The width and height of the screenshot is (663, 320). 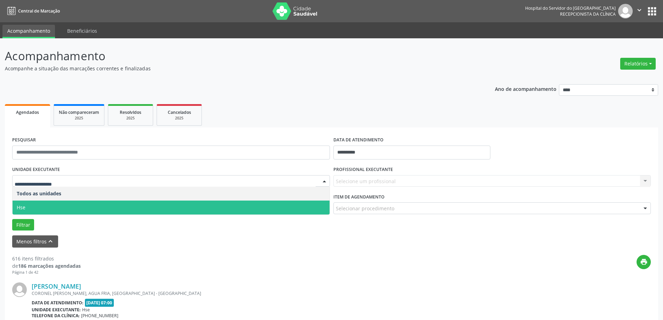 What do you see at coordinates (363, 170) in the screenshot?
I see `label: PROFISSIONAL EXECUTANTE` at bounding box center [363, 170].